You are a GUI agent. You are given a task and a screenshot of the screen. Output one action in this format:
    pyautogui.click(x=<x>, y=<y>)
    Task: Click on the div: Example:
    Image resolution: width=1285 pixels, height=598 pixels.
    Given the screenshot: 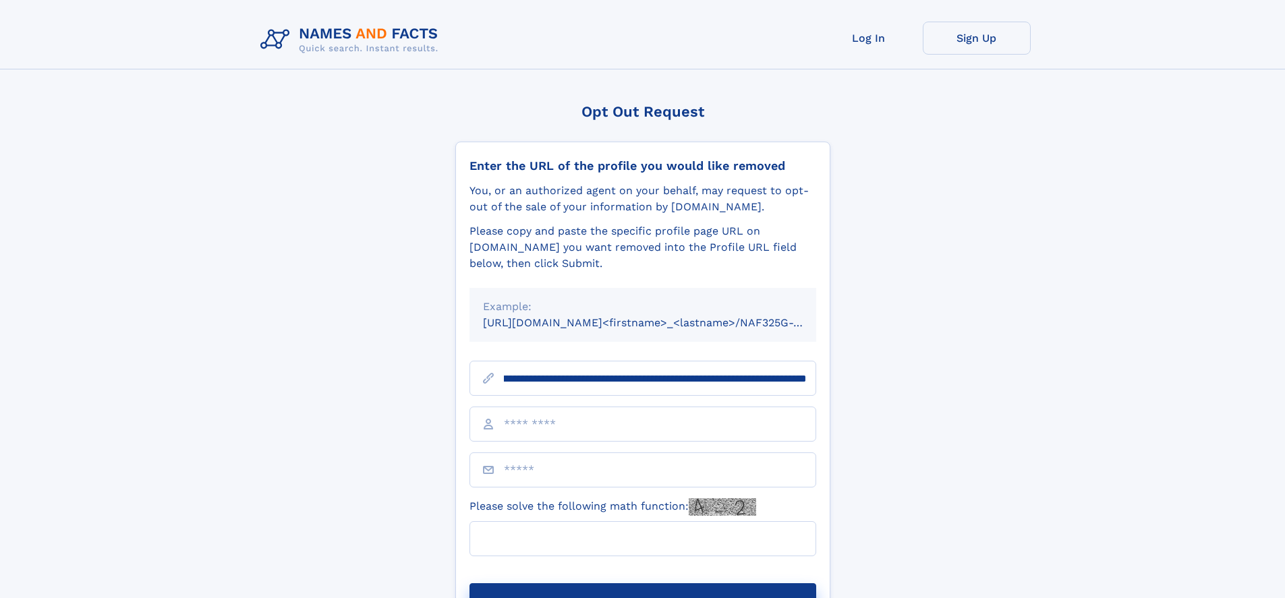 What is the action you would take?
    pyautogui.click(x=643, y=307)
    